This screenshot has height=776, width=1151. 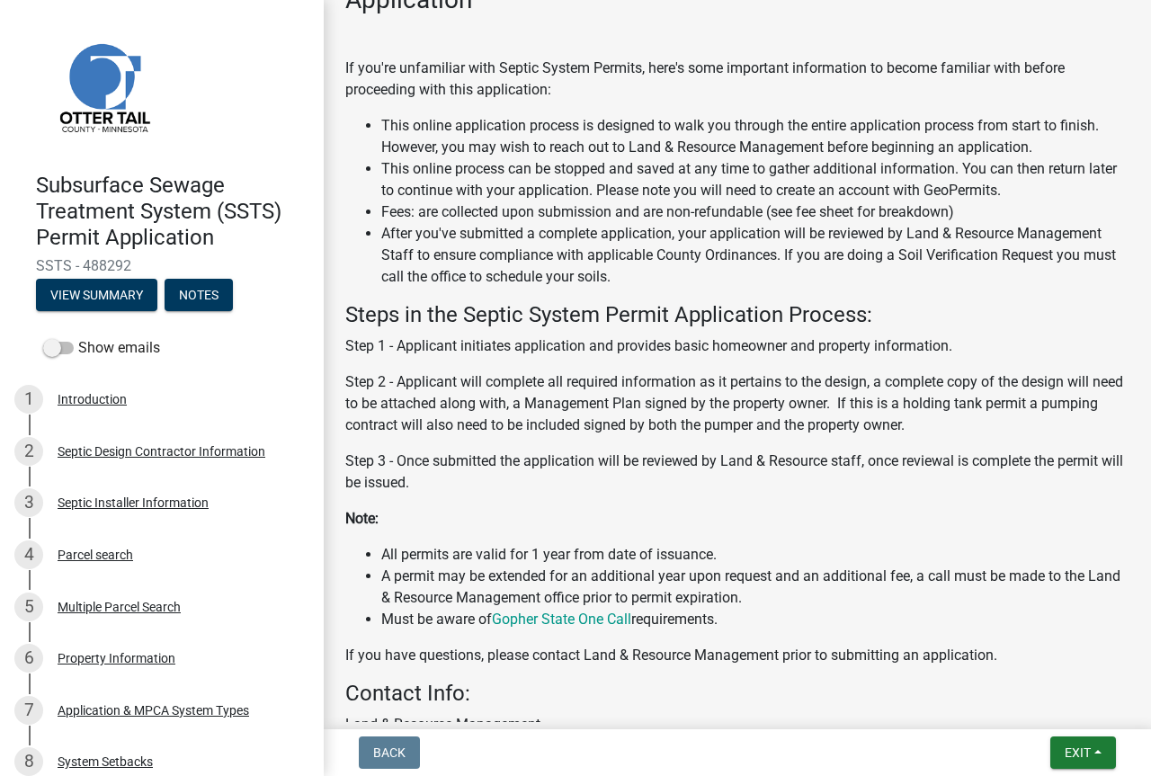 I want to click on li: This online process can be stopped and saved at any time to gather additional information. You ca..., so click(x=756, y=180).